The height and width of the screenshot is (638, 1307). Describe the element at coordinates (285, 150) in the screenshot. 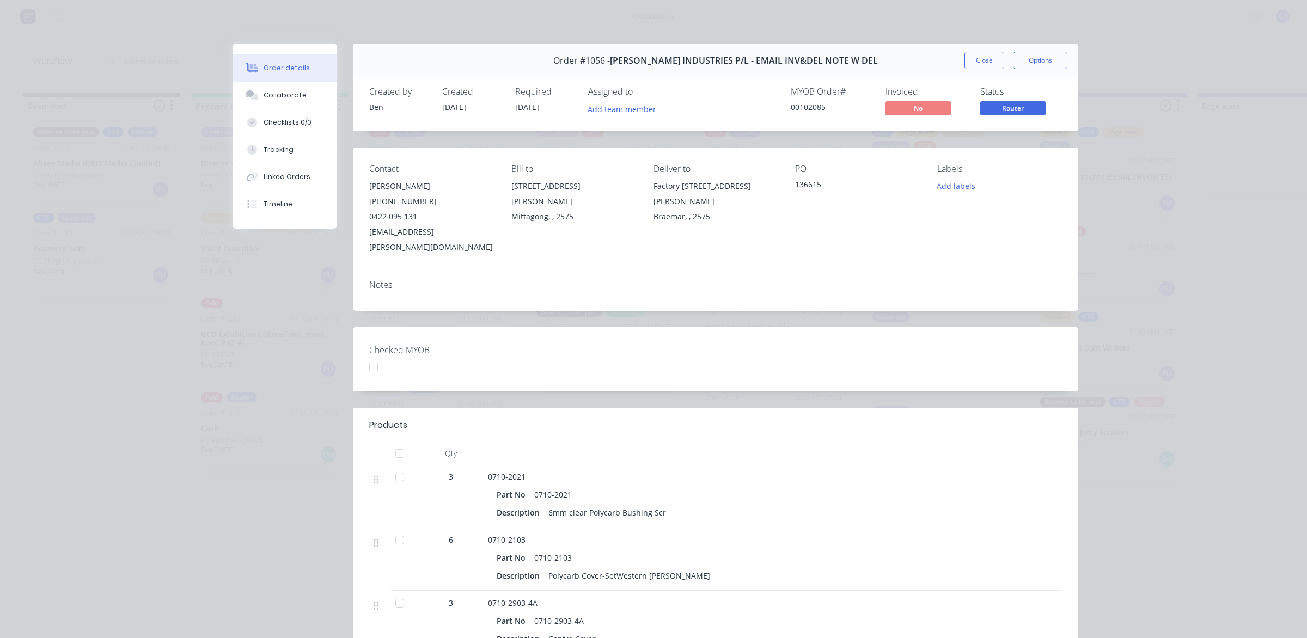

I see `button: Tracking` at that location.